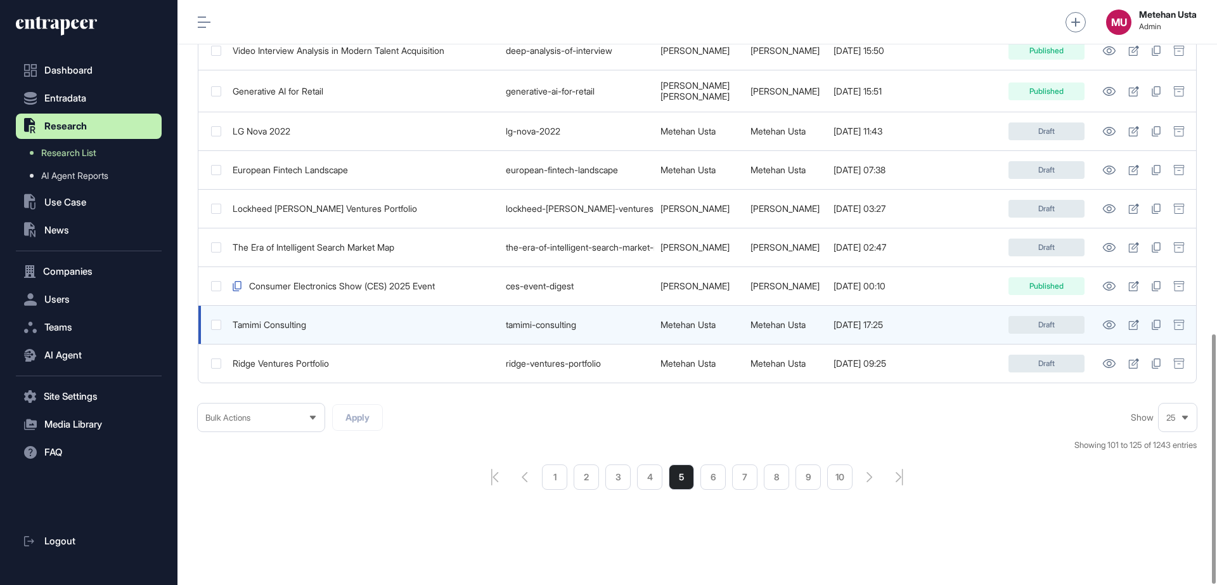 Image resolution: width=1217 pixels, height=585 pixels. Describe the element at coordinates (587, 477) in the screenshot. I see `a: 2` at that location.